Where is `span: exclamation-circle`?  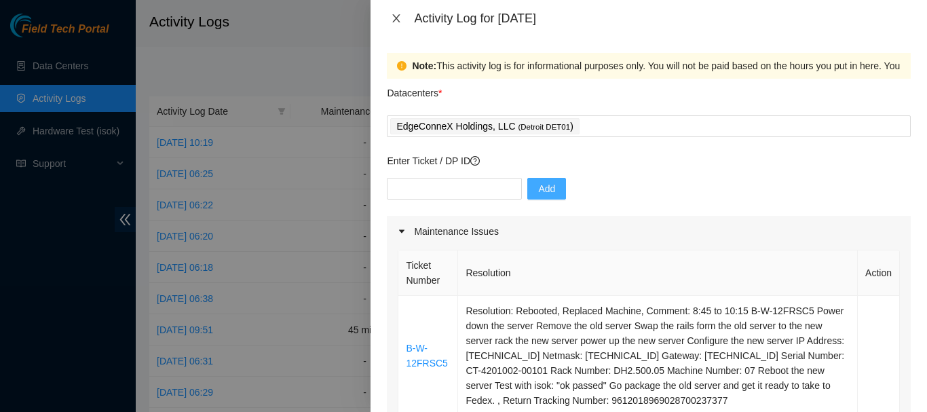
span: exclamation-circle is located at coordinates (402, 66).